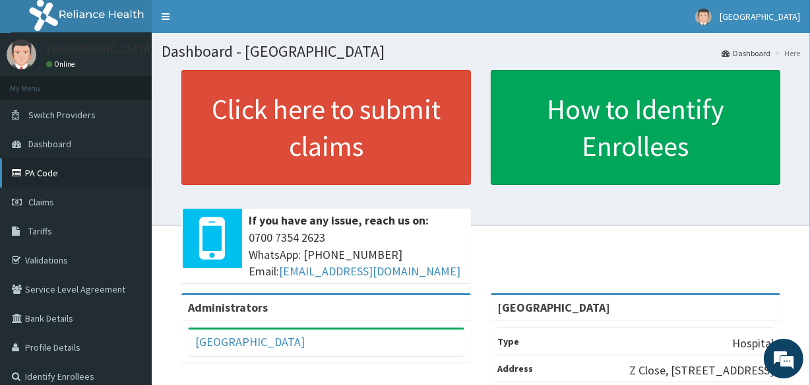 The height and width of the screenshot is (385, 810). I want to click on li: Here, so click(786, 53).